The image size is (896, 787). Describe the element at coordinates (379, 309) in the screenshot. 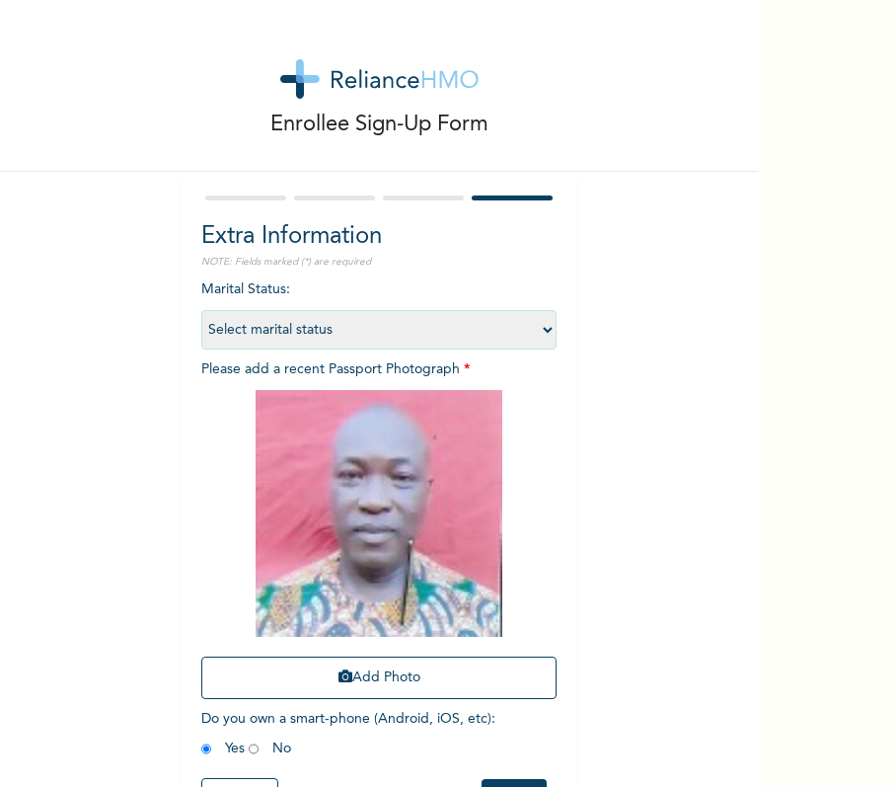

I see `span: Marital Status :` at that location.